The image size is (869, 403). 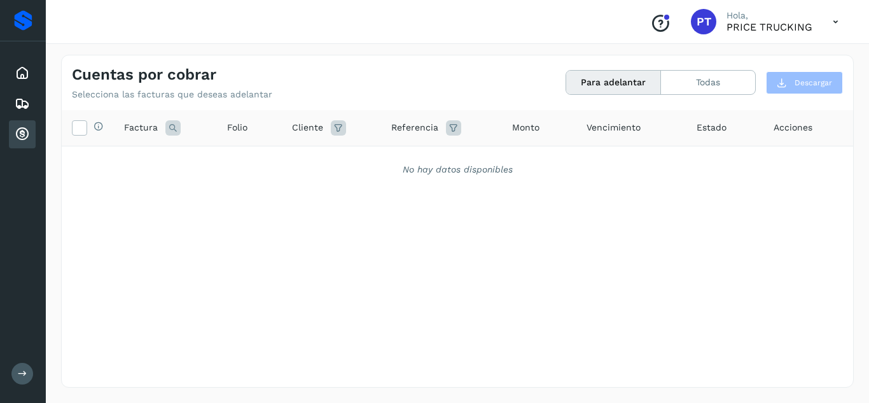 What do you see at coordinates (525, 127) in the screenshot?
I see `span: Monto` at bounding box center [525, 127].